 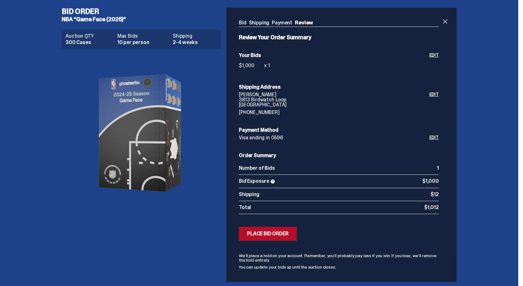 I want to click on dt: Shipping, so click(x=195, y=36).